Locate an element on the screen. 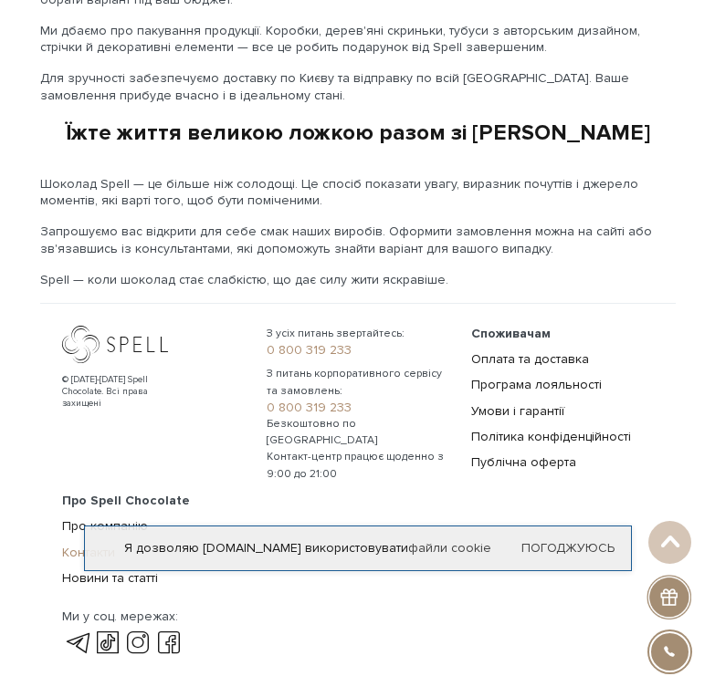  span: Про Spell Chocolate is located at coordinates (126, 500).